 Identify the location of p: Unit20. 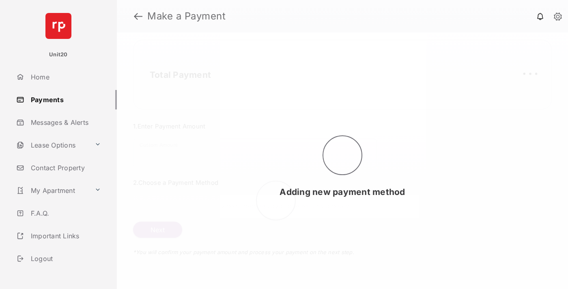
(58, 55).